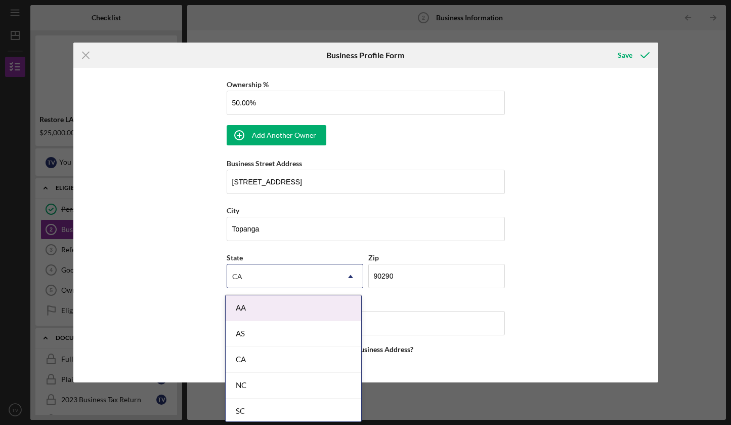 This screenshot has width=731, height=425. I want to click on label: City, so click(233, 210).